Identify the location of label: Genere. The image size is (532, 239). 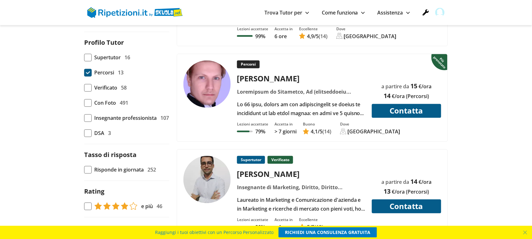
(96, 228).